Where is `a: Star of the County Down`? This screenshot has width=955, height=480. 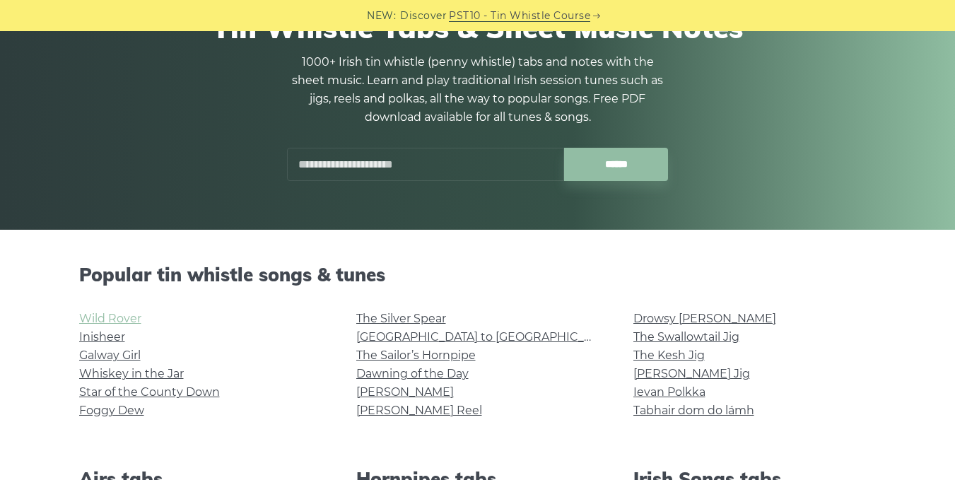 a: Star of the County Down is located at coordinates (149, 392).